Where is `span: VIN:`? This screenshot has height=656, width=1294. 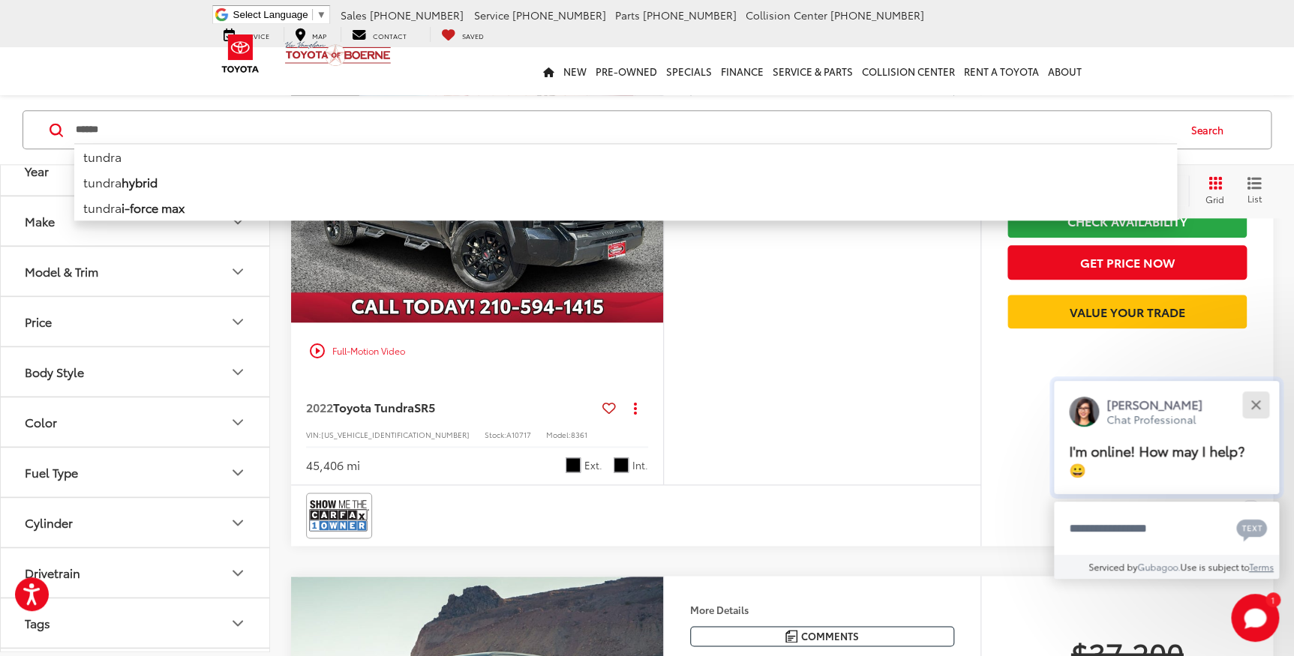
span: VIN: is located at coordinates (314, 434).